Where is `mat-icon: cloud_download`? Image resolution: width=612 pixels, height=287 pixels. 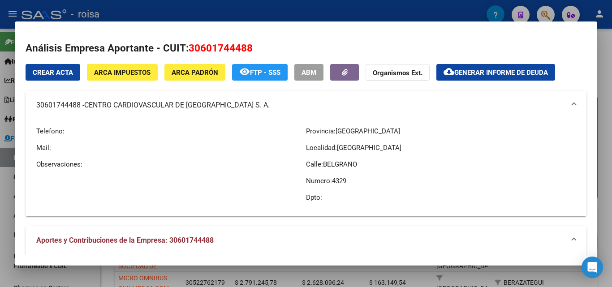
mat-icon: cloud_download is located at coordinates (449, 72).